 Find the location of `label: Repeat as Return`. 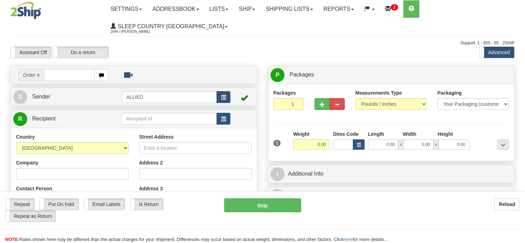

label: Repeat as Return is located at coordinates (30, 216).